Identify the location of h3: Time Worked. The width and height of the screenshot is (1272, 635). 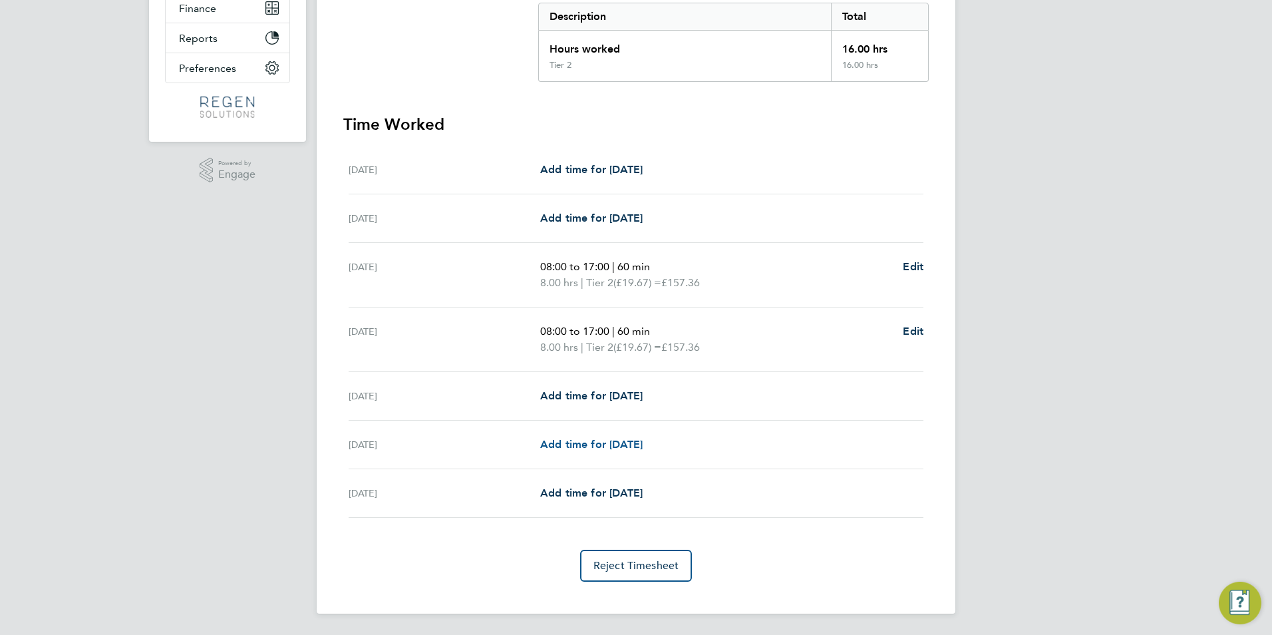
(636, 124).